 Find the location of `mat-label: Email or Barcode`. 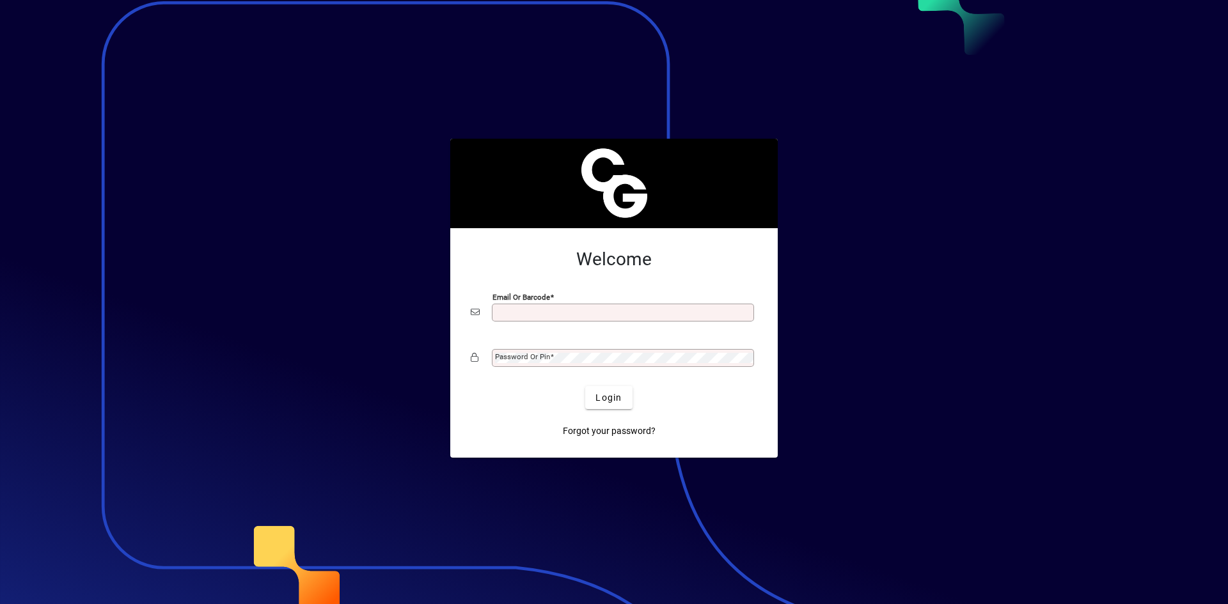

mat-label: Email or Barcode is located at coordinates (521, 297).